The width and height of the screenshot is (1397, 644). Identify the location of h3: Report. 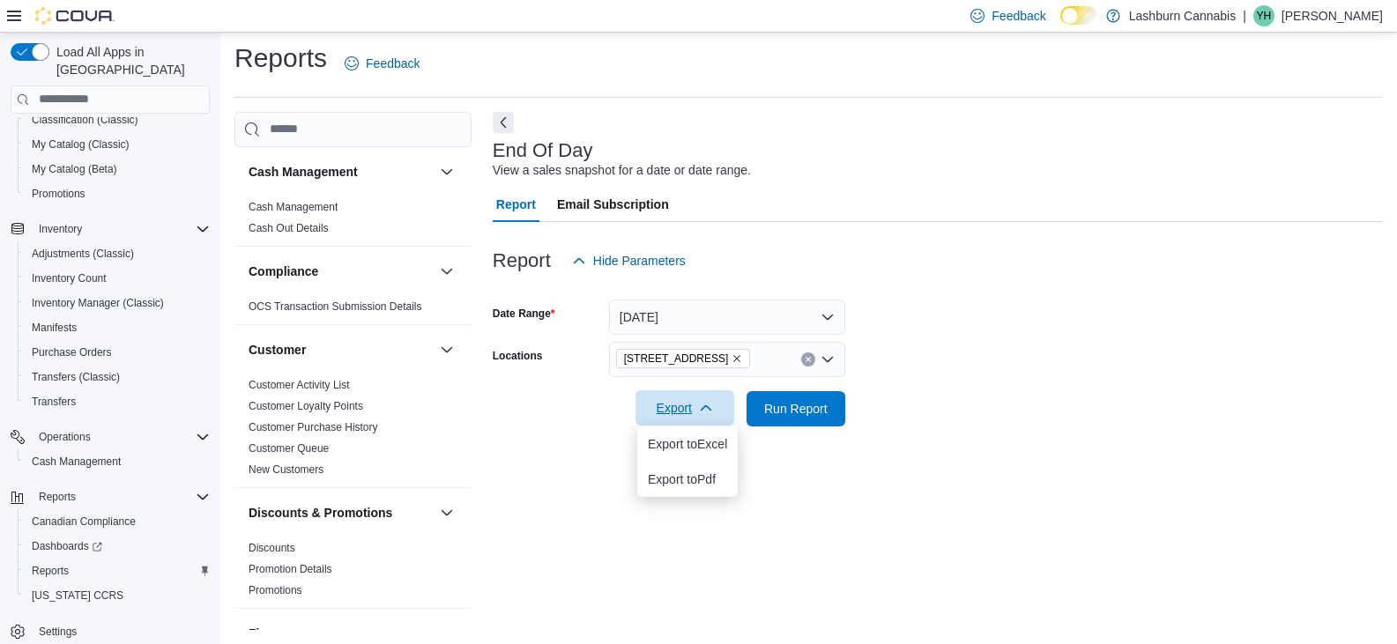
(522, 261).